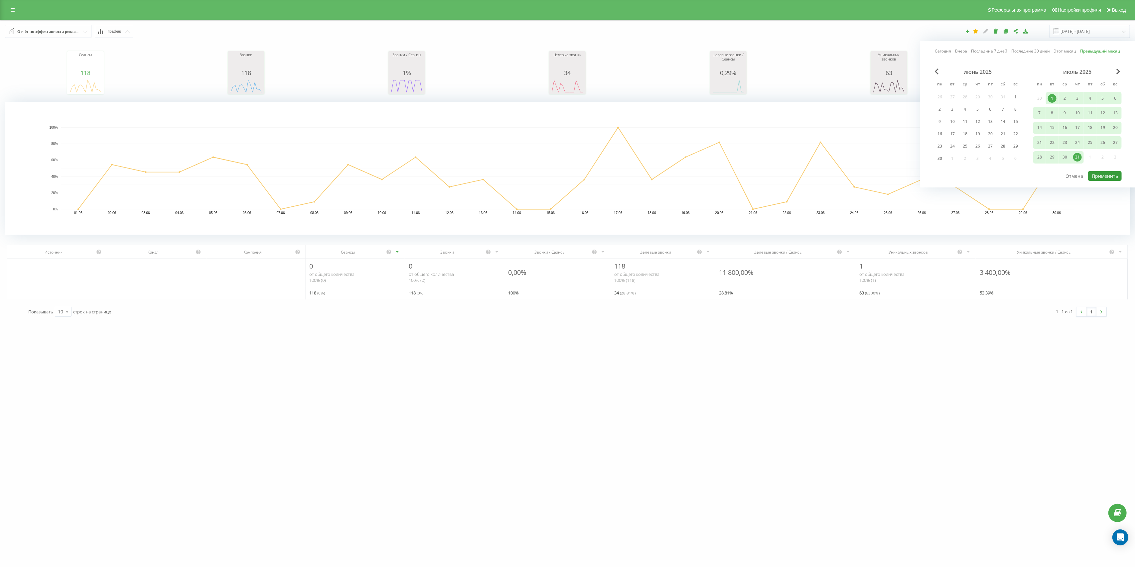 The image size is (1135, 567). What do you see at coordinates (1015, 109) in the screenshot?
I see `div: 8` at bounding box center [1015, 109].